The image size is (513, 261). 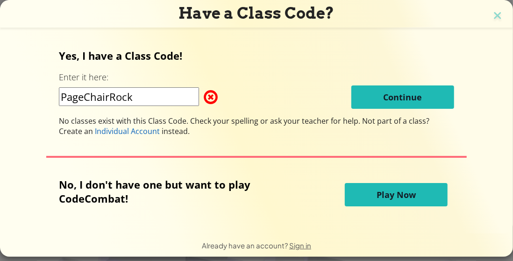 What do you see at coordinates (84, 77) in the screenshot?
I see `label: Enter it here:` at bounding box center [84, 77].